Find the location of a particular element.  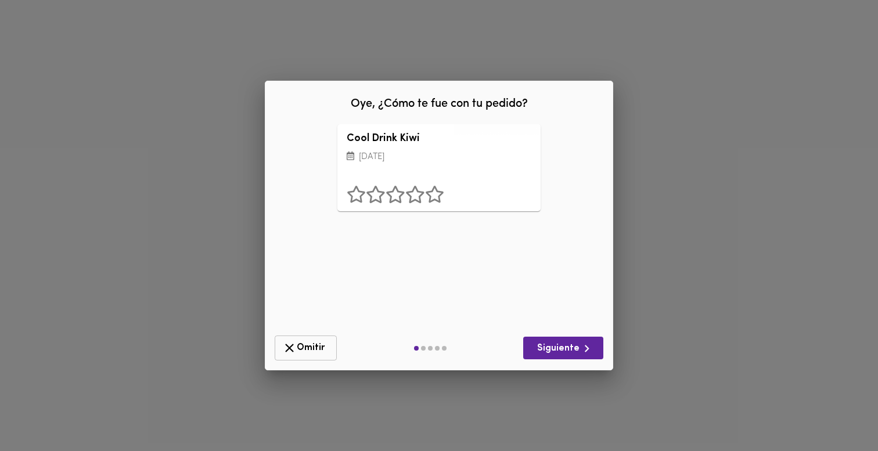

h3: Cool Drink Kiwi is located at coordinates (395, 139).